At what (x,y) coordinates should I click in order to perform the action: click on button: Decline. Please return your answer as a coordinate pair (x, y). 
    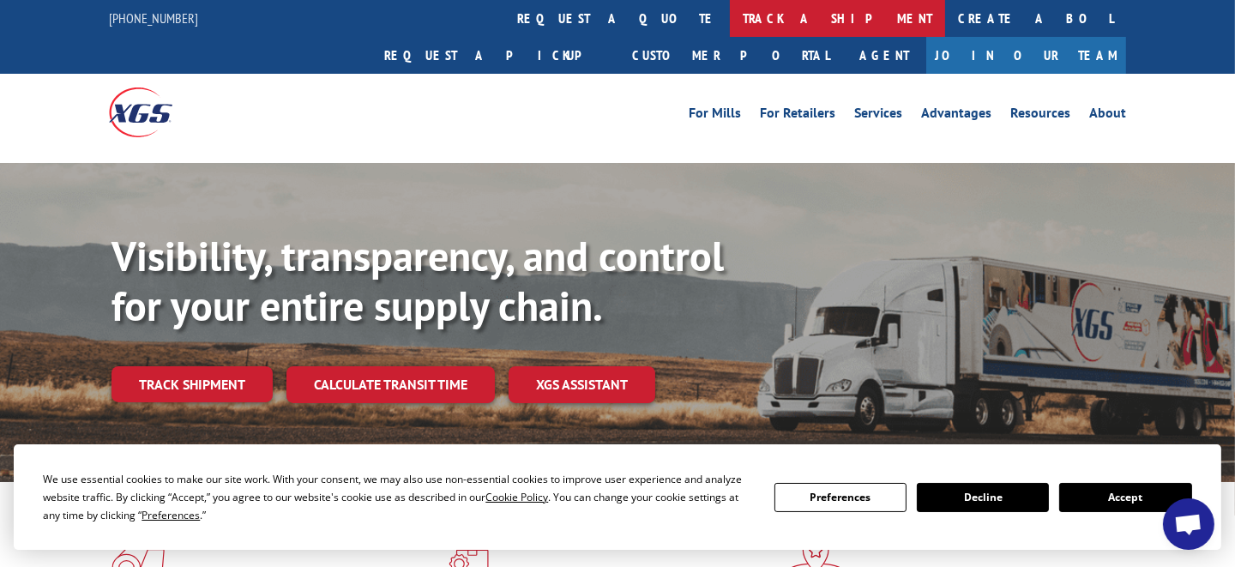
    Looking at the image, I should click on (983, 497).